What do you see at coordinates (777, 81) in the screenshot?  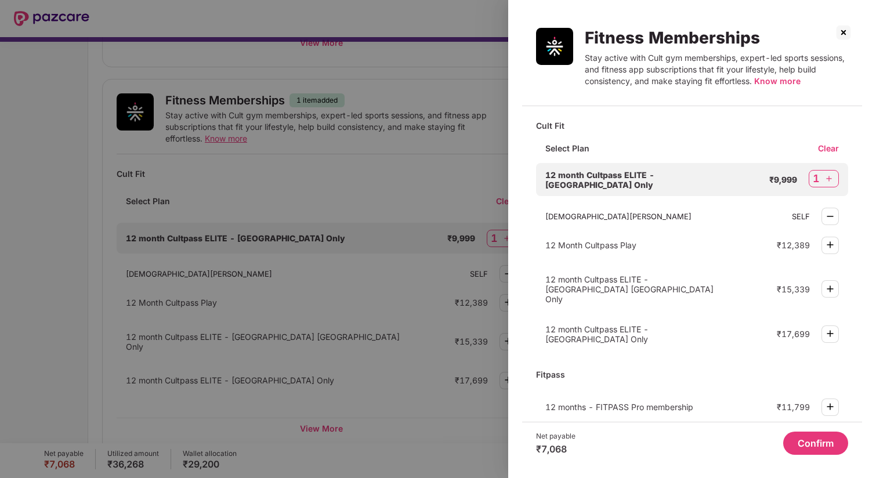 I see `span: Know more` at bounding box center [777, 81].